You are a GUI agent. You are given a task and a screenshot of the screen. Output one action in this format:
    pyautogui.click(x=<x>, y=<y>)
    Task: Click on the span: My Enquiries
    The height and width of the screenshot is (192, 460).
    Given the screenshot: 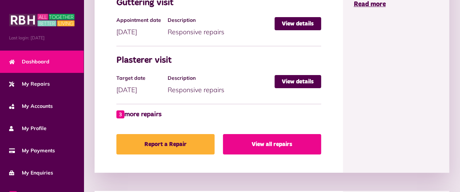 What is the action you would take?
    pyautogui.click(x=31, y=172)
    